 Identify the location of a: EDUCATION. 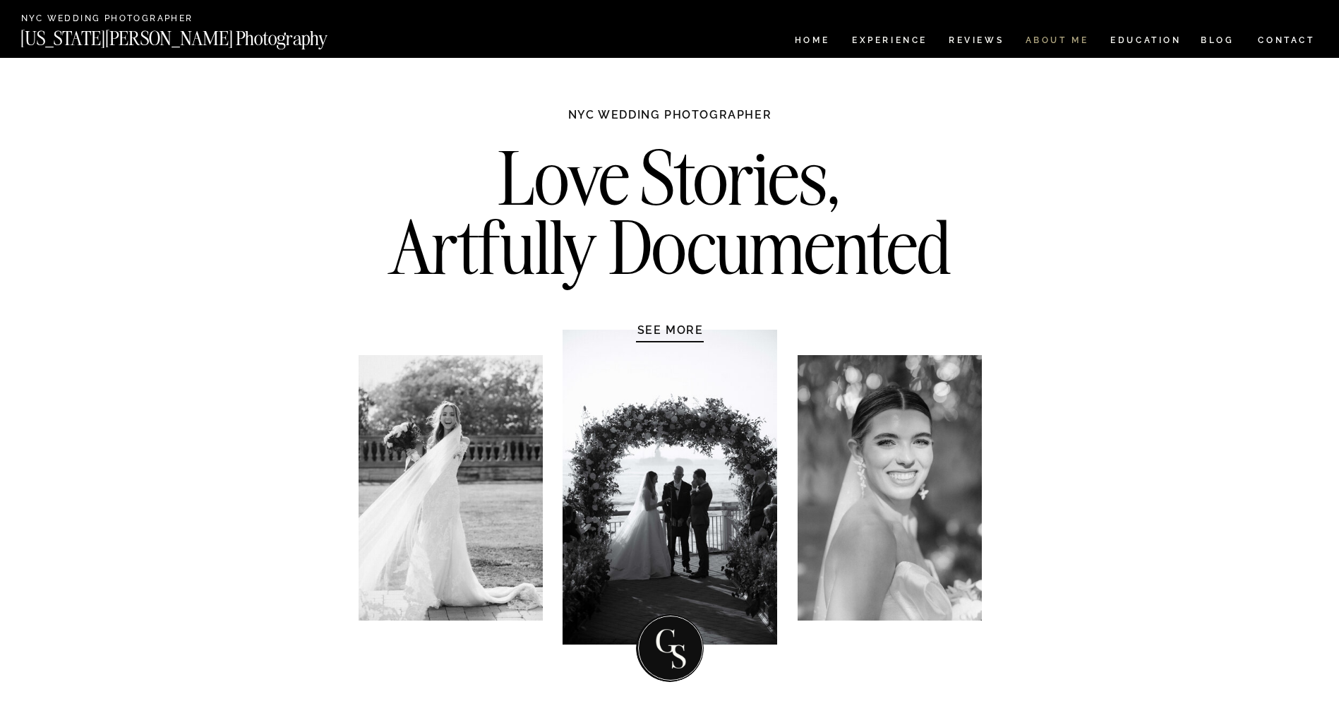
(1146, 42).